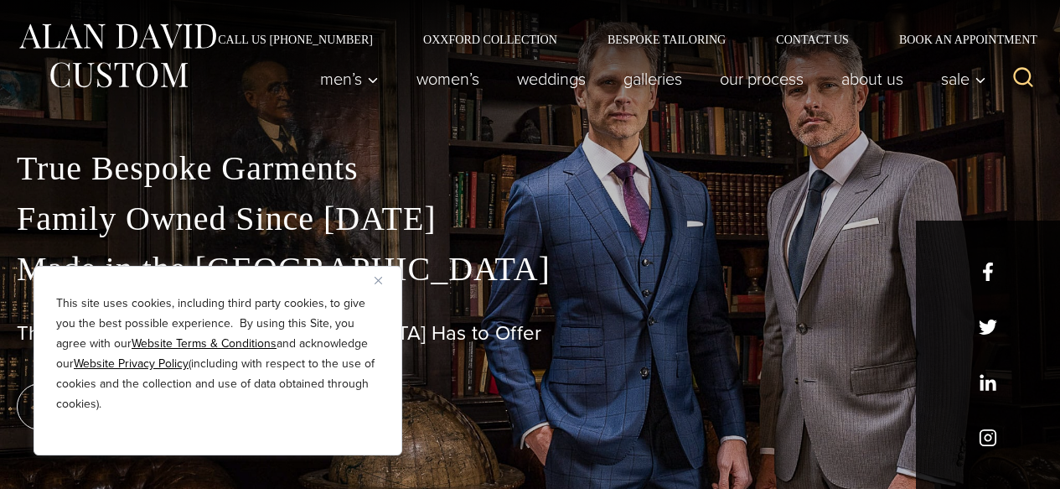 Image resolution: width=1060 pixels, height=489 pixels. Describe the element at coordinates (666, 39) in the screenshot. I see `a: Bespoke Tailoring` at that location.